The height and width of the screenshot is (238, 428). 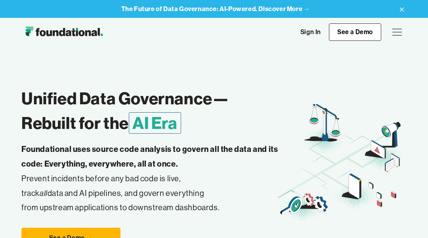 I want to click on a: home, so click(x=64, y=32).